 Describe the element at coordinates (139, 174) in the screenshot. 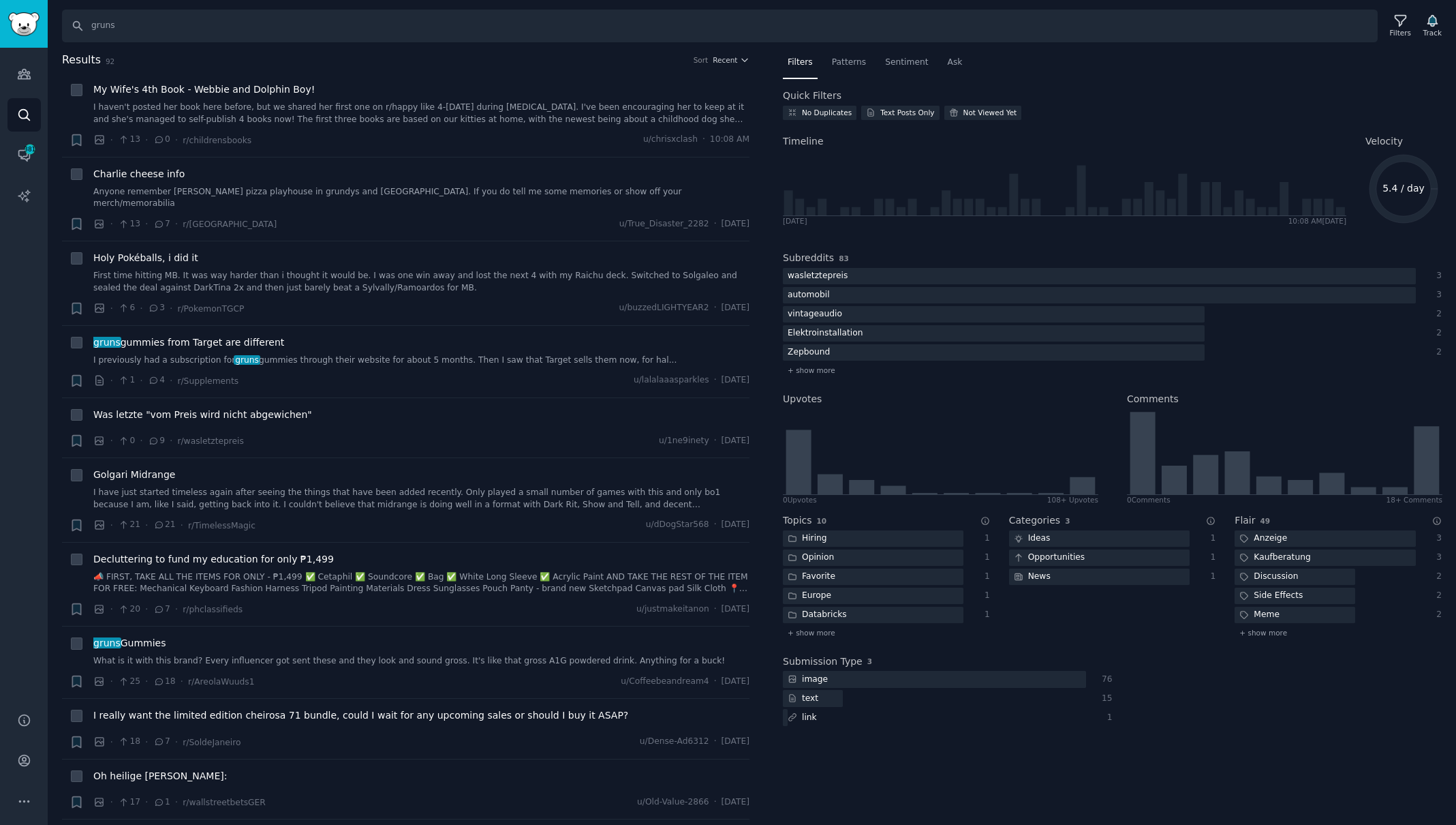

I see `span: Charlie cheese info` at that location.